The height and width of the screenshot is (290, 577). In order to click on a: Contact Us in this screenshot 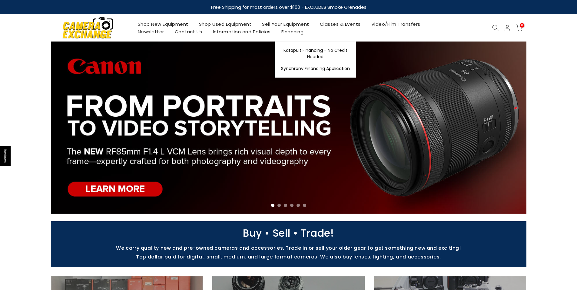, I will do `click(188, 31)`.